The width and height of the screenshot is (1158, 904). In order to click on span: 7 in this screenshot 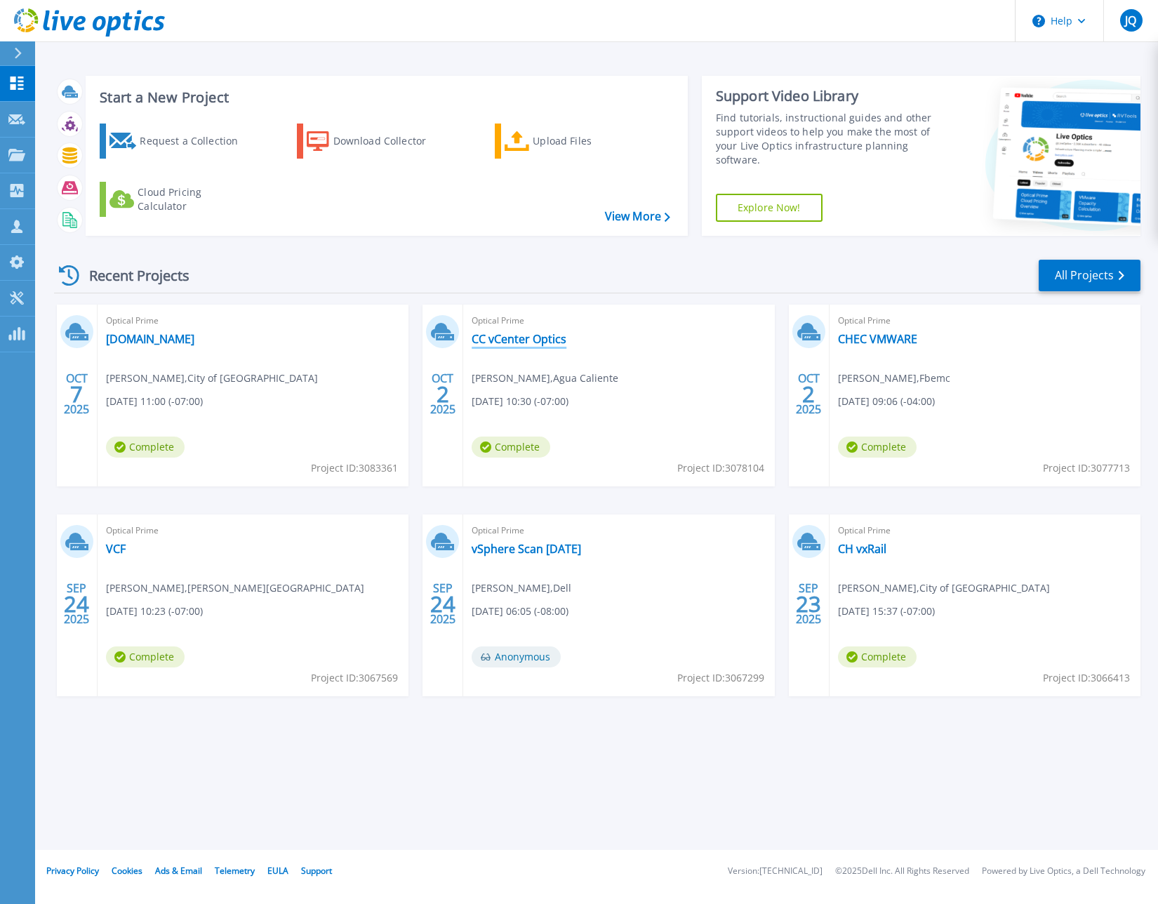, I will do `click(76, 394)`.